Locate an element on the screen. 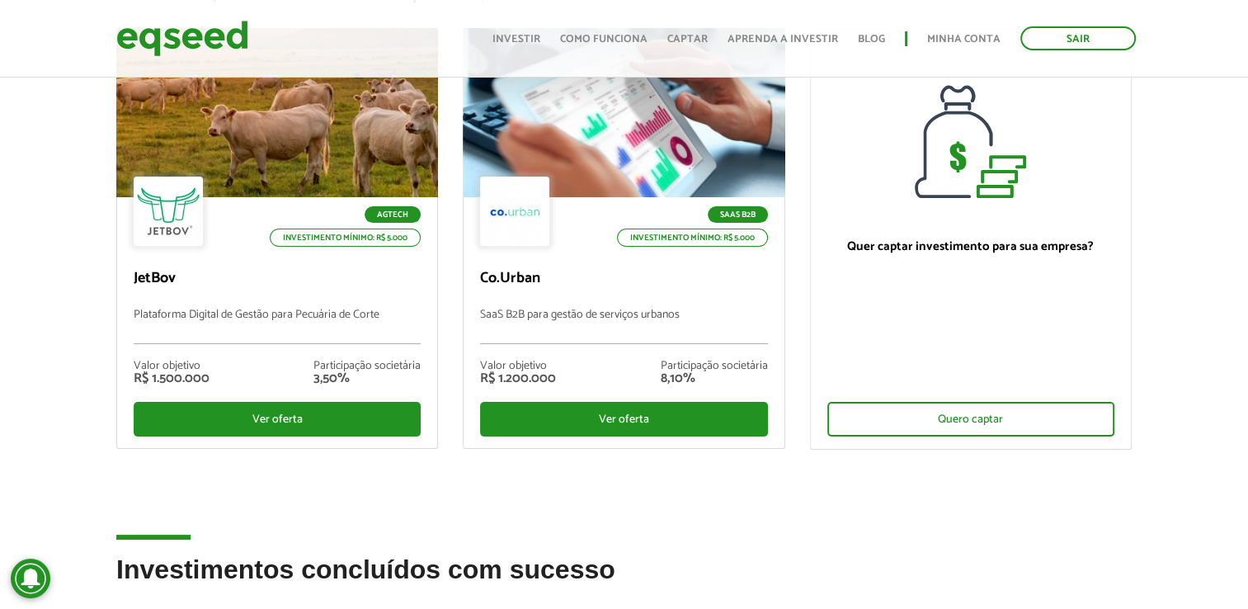  div: R$ 1.200.000 is located at coordinates (518, 378).